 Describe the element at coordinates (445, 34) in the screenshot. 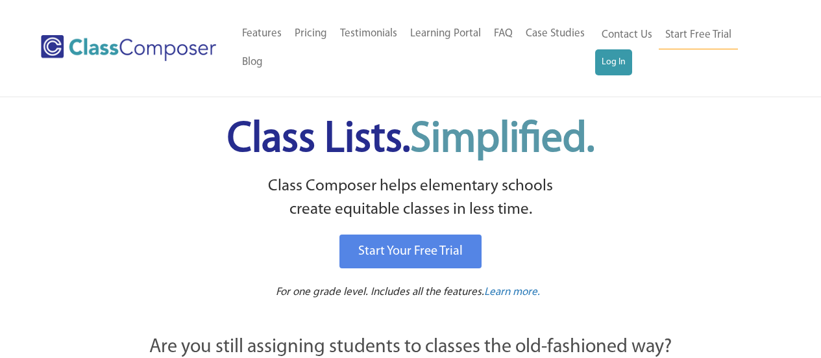

I see `a: Learning Portal` at that location.